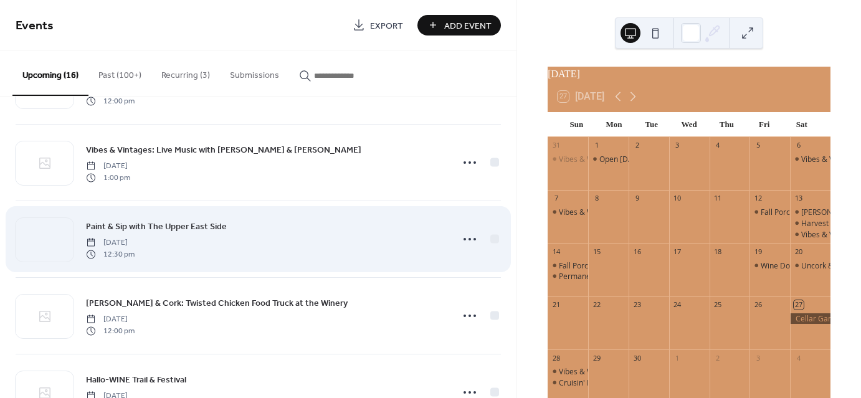  What do you see at coordinates (802, 125) in the screenshot?
I see `div: Sat` at bounding box center [802, 125].